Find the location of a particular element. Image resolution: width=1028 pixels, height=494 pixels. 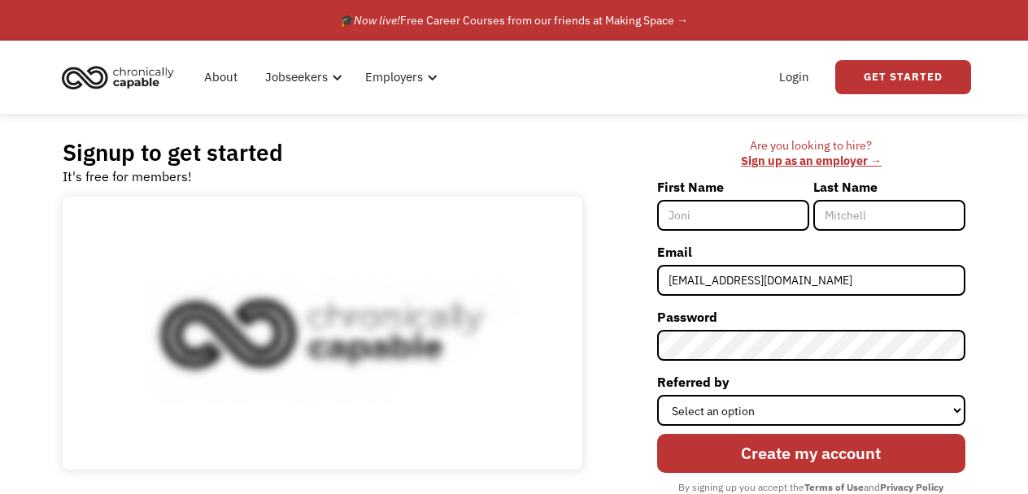

input: john@doe.com is located at coordinates (811, 281).